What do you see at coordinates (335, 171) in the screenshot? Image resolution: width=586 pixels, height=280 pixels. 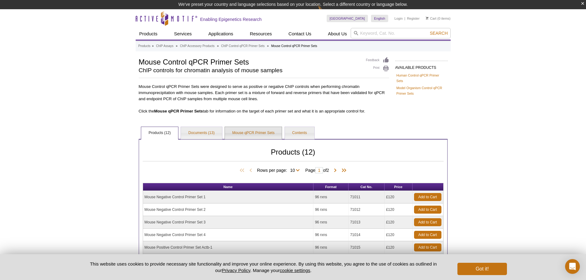 I see `span: Next Page` at bounding box center [335, 171].